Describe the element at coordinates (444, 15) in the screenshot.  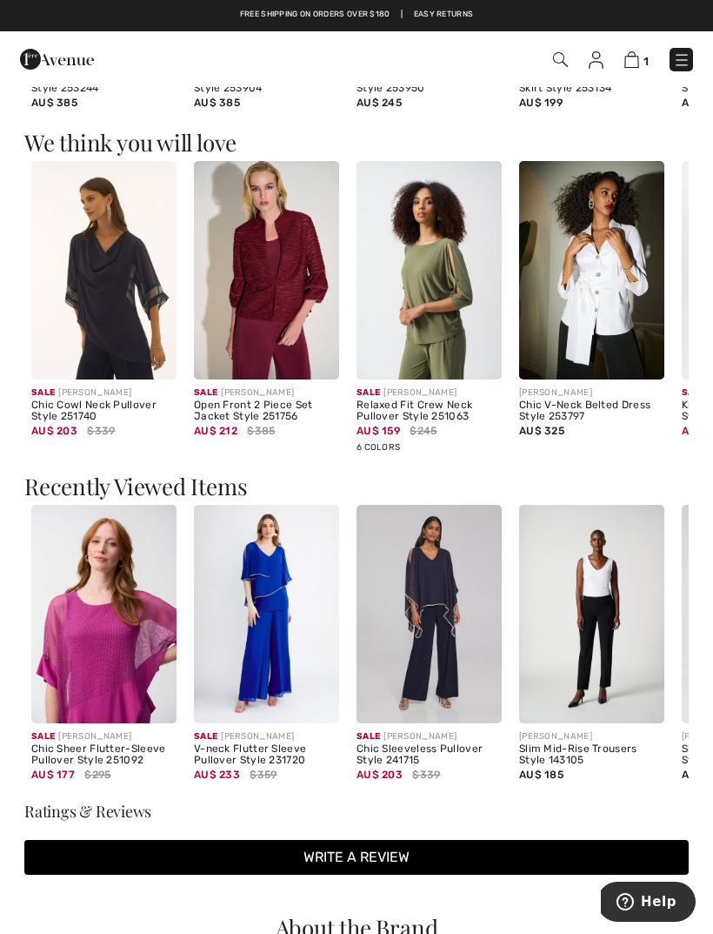
I see `a: Easy Returns` at that location.